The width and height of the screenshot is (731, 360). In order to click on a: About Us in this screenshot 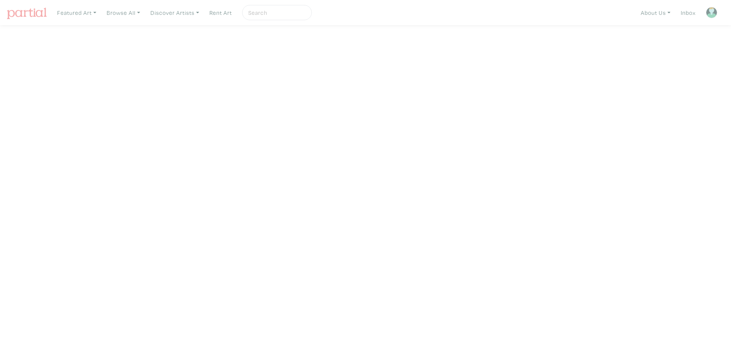, I will do `click(656, 13)`.